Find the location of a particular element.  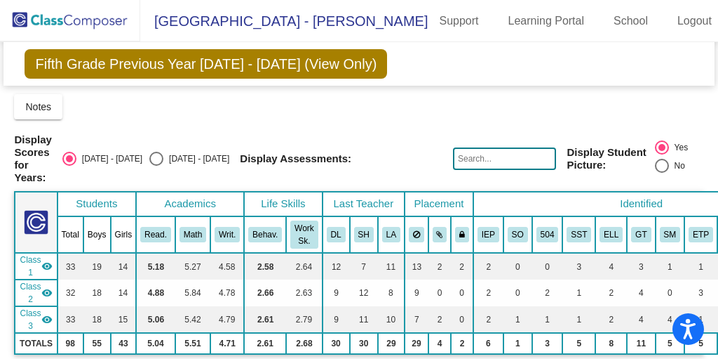

th: Placement is located at coordinates (439, 203).